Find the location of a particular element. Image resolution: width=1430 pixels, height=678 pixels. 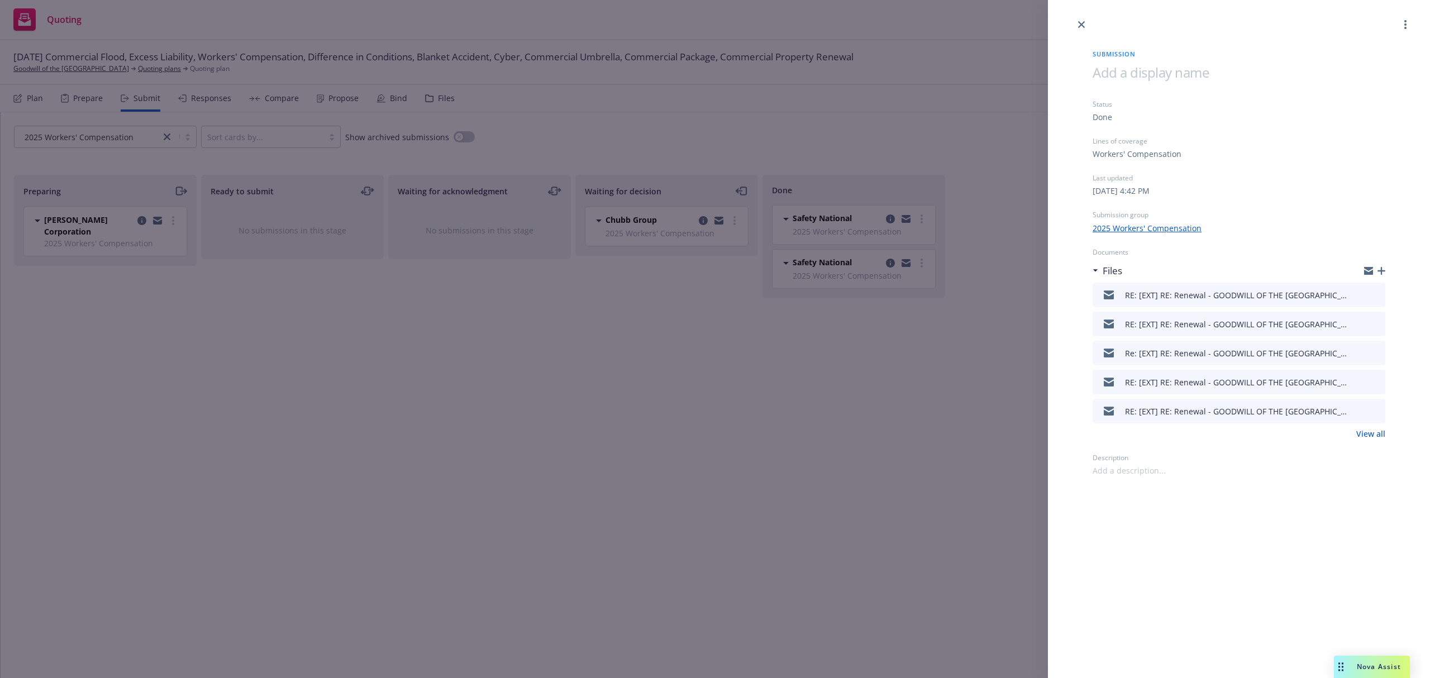

div: Workers' Compensation is located at coordinates (1137, 154).